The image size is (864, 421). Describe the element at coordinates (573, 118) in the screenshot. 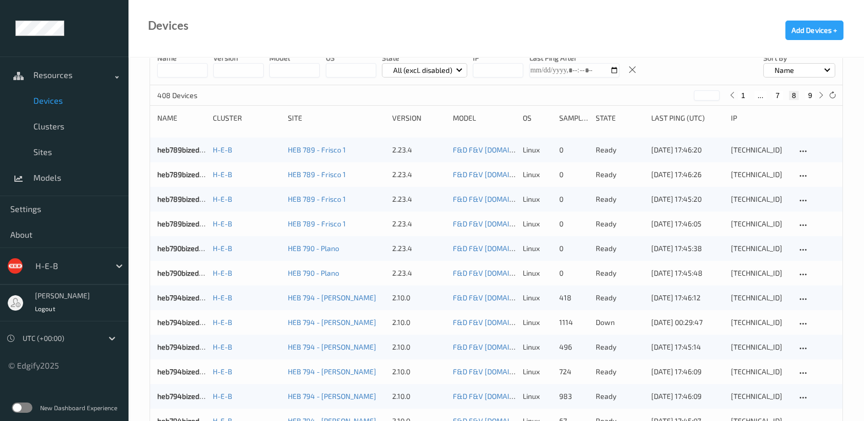

I see `div: Samples` at that location.